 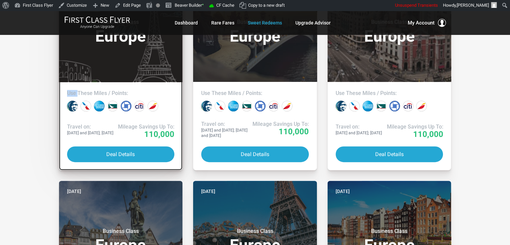 I want to click on a: Upgrade Advisor, so click(x=313, y=23).